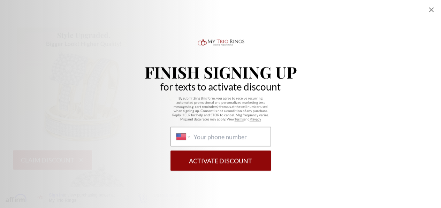  What do you see at coordinates (229, 137) in the screenshot?
I see `input: Phone number country` at bounding box center [229, 137].